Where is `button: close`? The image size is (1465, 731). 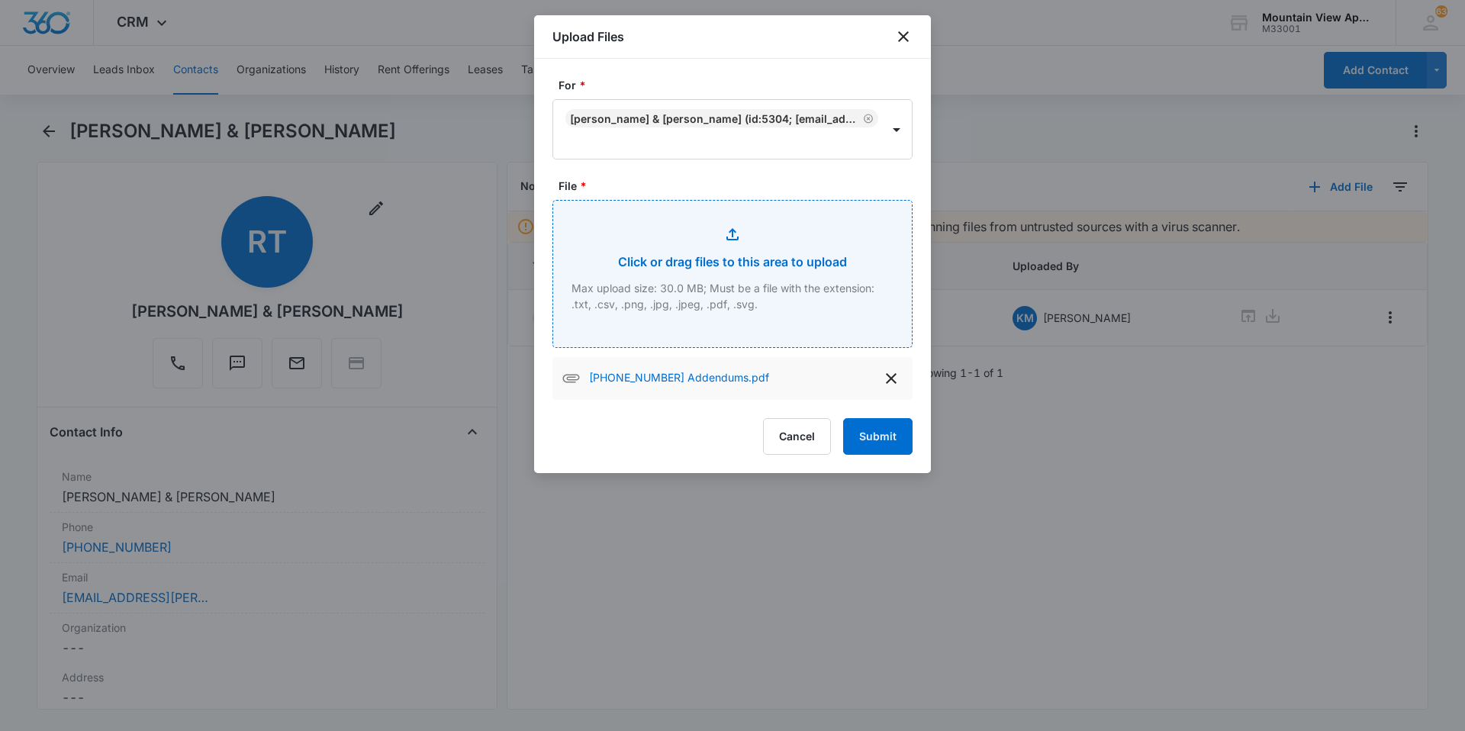
button: close is located at coordinates (903, 37).